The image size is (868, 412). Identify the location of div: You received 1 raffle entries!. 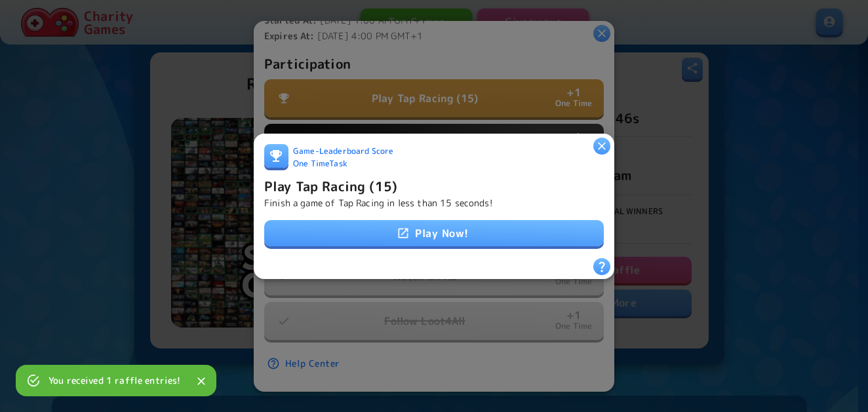
(115, 381).